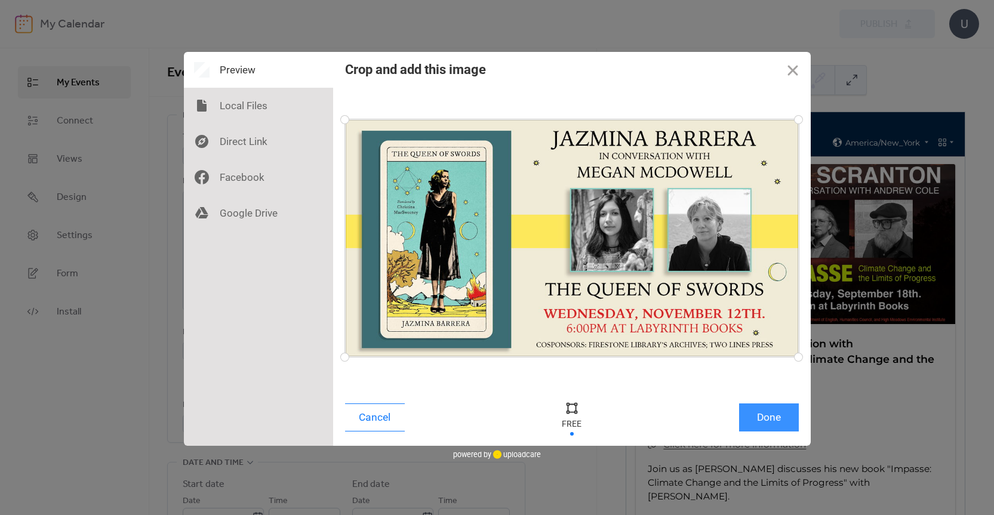 This screenshot has height=515, width=994. I want to click on div: Facebook, so click(258, 177).